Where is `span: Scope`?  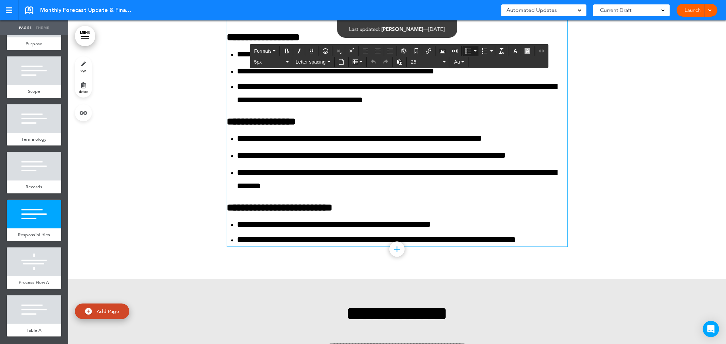 span: Scope is located at coordinates (34, 91).